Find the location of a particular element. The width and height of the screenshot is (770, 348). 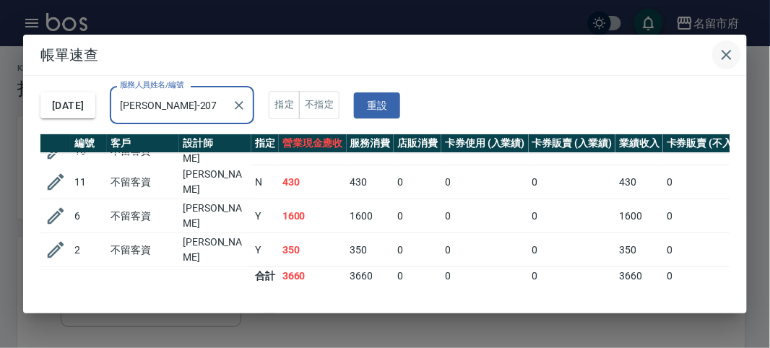

td: 合計 is located at coordinates (265, 277).